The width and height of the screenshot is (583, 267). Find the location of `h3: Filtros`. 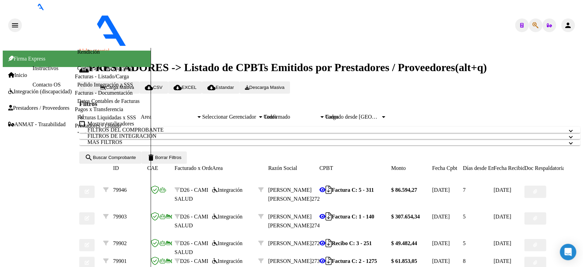

h3: Filtros is located at coordinates (330, 104).